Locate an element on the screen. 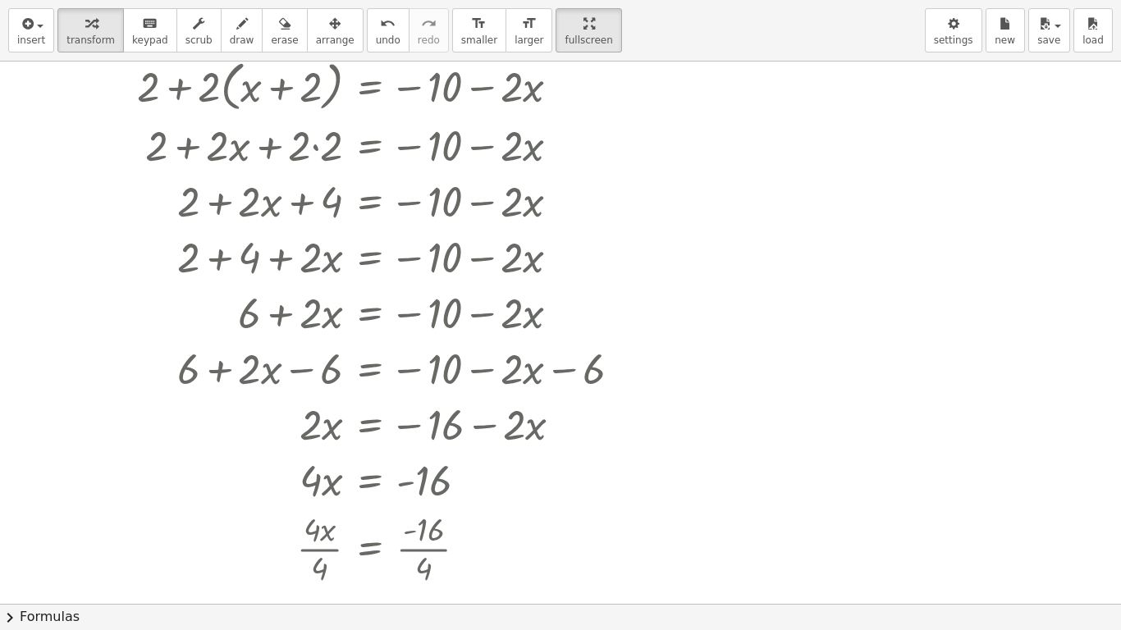 This screenshot has width=1121, height=630. i: undo is located at coordinates (387, 24).